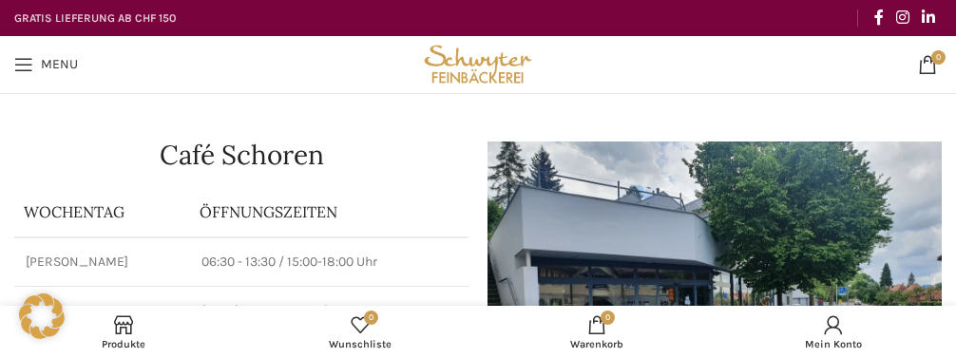 The height and width of the screenshot is (358, 956). What do you see at coordinates (596, 332) in the screenshot?
I see `a: 0 Warenkorb` at bounding box center [596, 332].